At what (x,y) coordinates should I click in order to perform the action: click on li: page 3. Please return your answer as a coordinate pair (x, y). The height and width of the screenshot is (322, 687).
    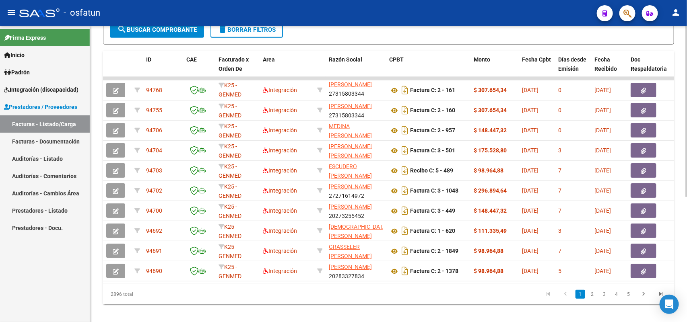
    Looking at the image, I should click on (604, 294).